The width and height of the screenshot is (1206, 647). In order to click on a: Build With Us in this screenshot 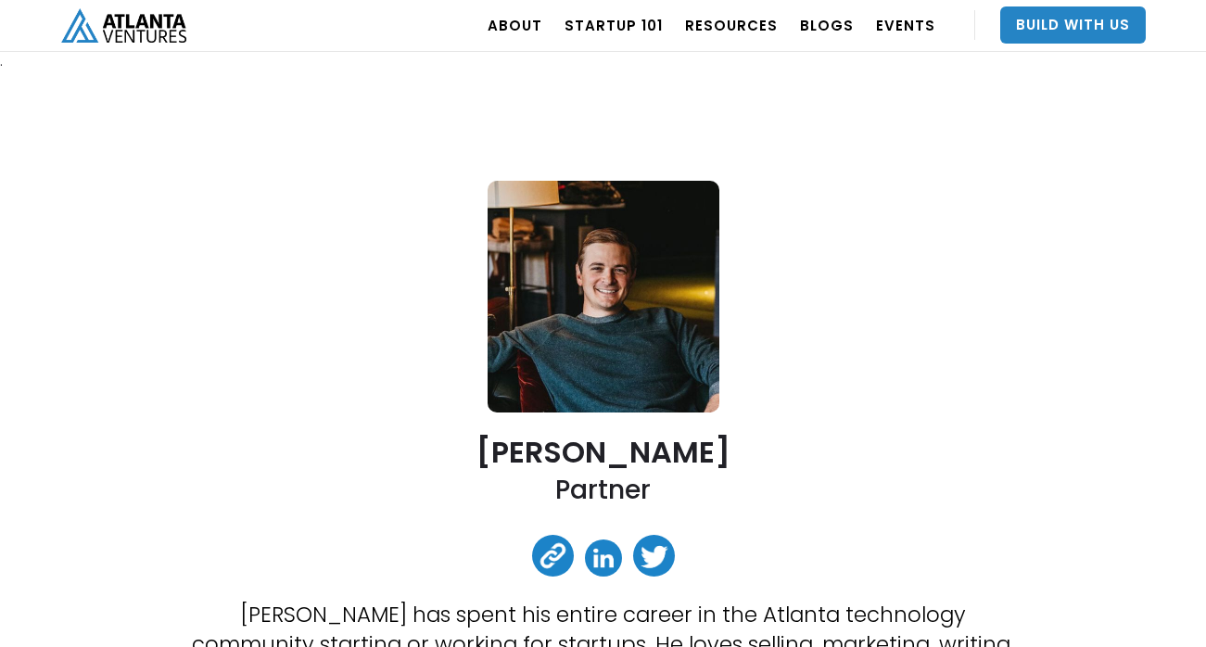, I will do `click(1073, 25)`.